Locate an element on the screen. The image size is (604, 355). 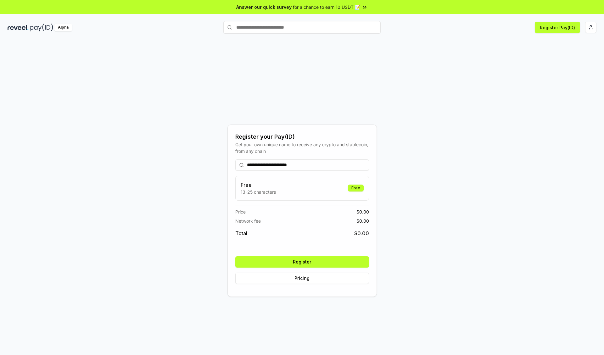
h3: Free is located at coordinates (258, 185).